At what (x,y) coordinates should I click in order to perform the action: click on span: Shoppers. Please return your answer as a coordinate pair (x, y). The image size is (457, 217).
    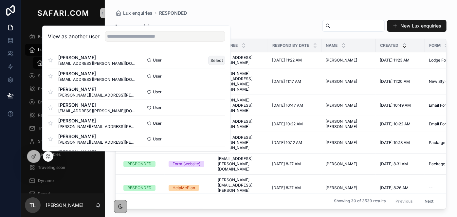
    Looking at the image, I should click on (47, 142).